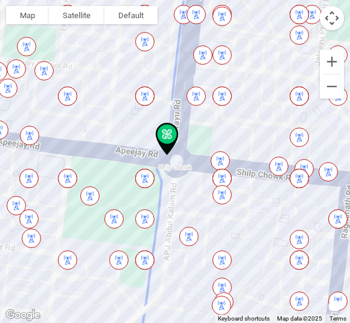  I want to click on span: Map data ©2025, so click(300, 318).